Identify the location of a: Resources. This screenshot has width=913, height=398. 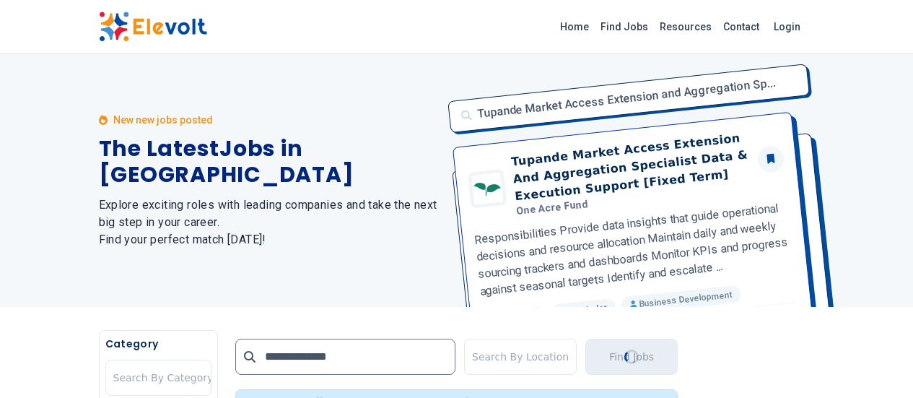
(686, 27).